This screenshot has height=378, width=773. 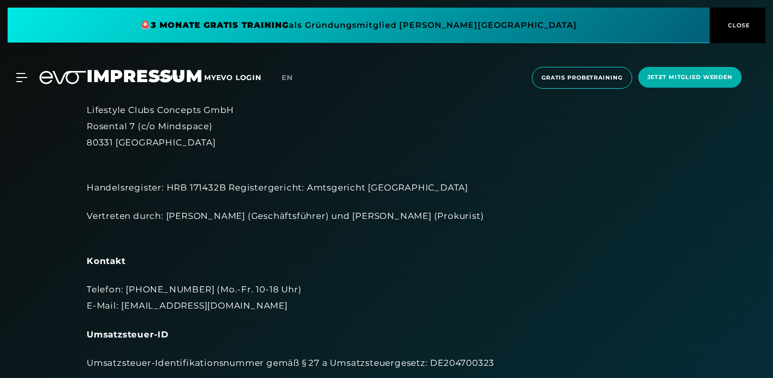 I want to click on a: MYEVO LOGIN, so click(x=233, y=78).